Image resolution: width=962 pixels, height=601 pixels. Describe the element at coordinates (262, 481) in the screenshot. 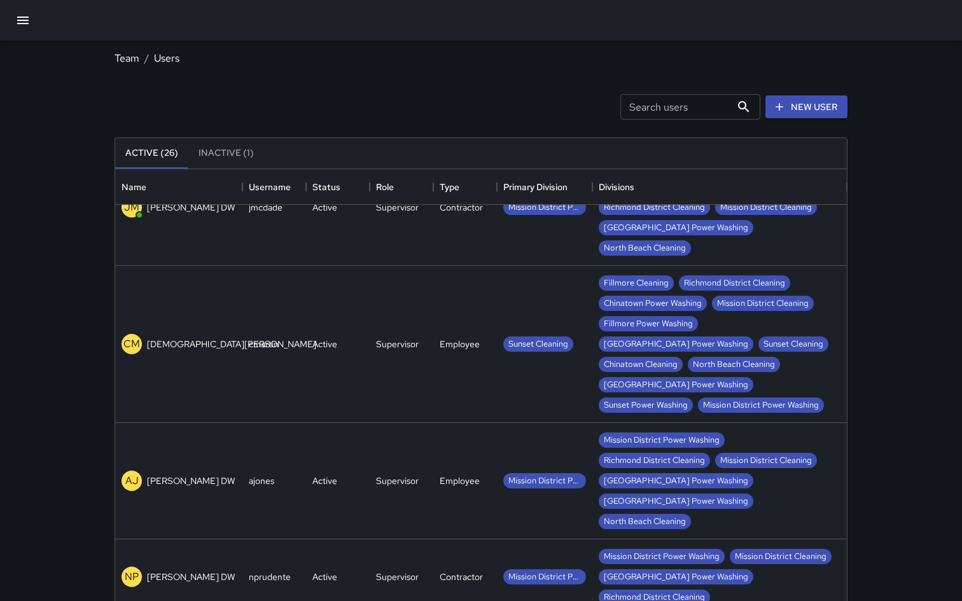

I see `div: ajones` at that location.